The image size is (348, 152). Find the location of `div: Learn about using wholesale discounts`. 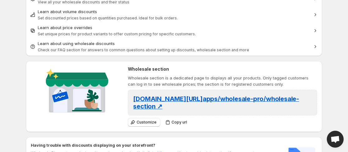

div: Learn about using wholesale discounts is located at coordinates (174, 43).